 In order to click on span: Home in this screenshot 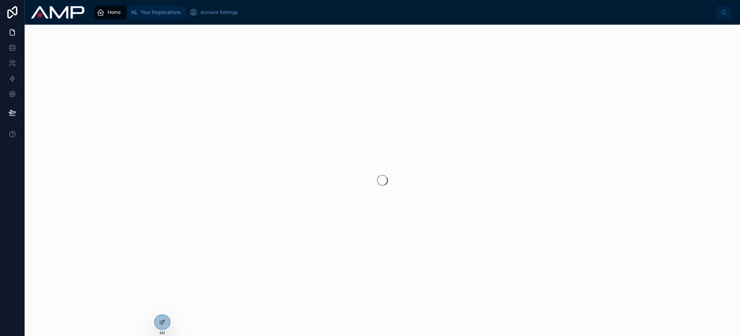, I will do `click(114, 12)`.